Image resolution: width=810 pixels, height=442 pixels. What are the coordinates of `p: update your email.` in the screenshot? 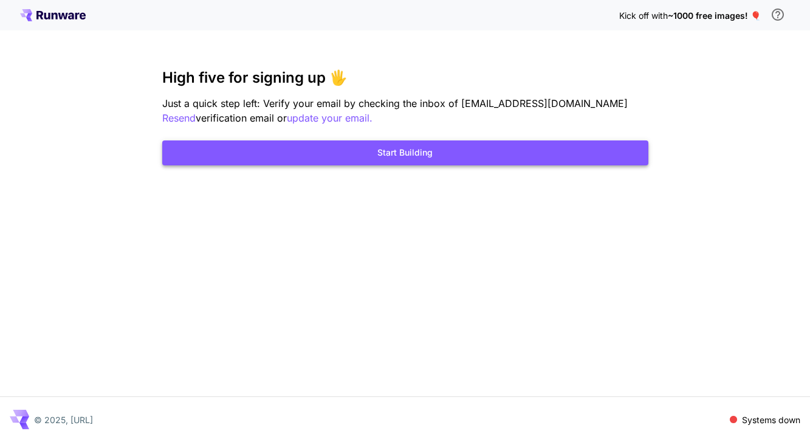 It's located at (330, 118).